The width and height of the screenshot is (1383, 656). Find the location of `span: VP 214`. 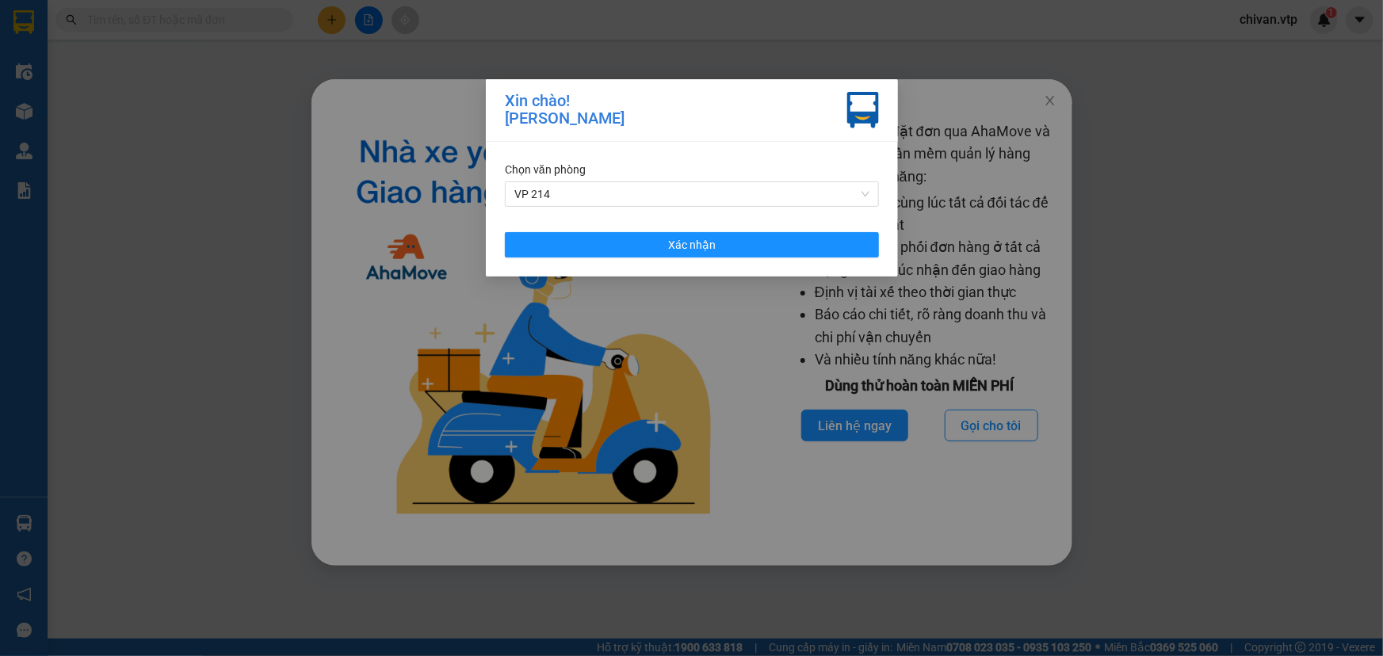

span: VP 214 is located at coordinates (692, 194).